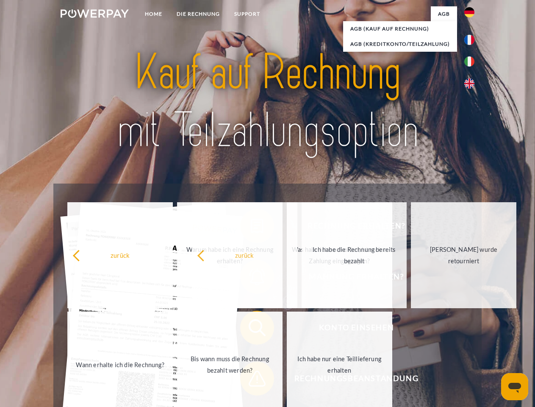 The height and width of the screenshot is (407, 535). I want to click on a: agb, so click(444, 14).